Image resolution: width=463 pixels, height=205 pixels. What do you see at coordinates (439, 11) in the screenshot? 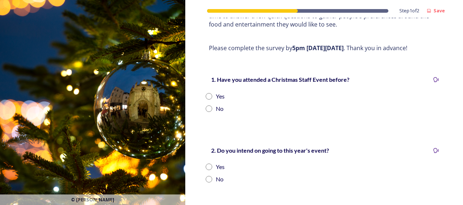
I see `strong: Save` at bounding box center [439, 11].